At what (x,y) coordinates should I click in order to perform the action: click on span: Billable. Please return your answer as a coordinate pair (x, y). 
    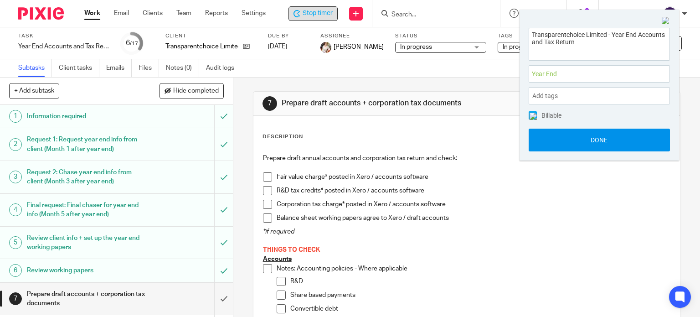
    Looking at the image, I should click on (551, 115).